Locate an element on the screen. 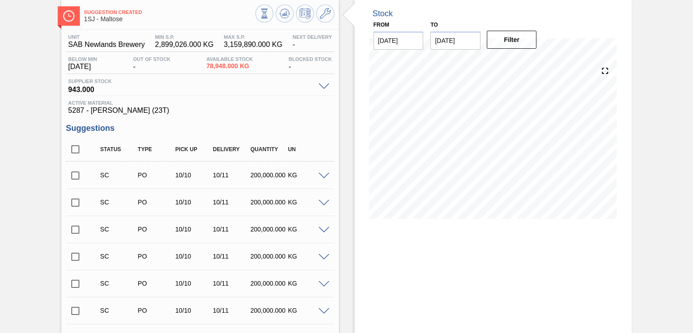 The width and height of the screenshot is (693, 333). span: Below Min is located at coordinates (83, 59).